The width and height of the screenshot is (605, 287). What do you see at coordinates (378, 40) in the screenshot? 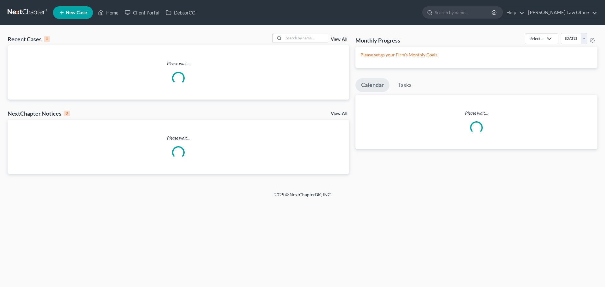
I see `h3: Monthly Progress` at bounding box center [378, 40].